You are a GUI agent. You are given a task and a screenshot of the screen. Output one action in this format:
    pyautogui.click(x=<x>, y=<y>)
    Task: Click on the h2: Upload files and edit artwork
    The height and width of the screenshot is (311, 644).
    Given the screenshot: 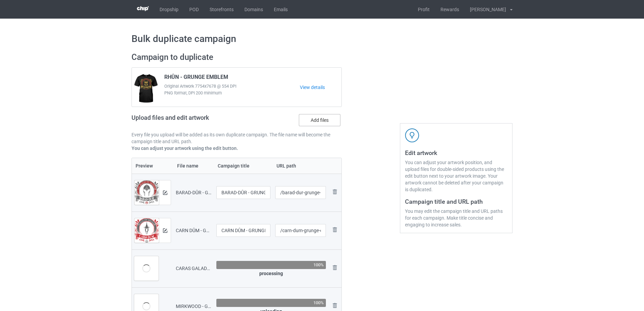 What is the action you would take?
    pyautogui.click(x=194, y=120)
    